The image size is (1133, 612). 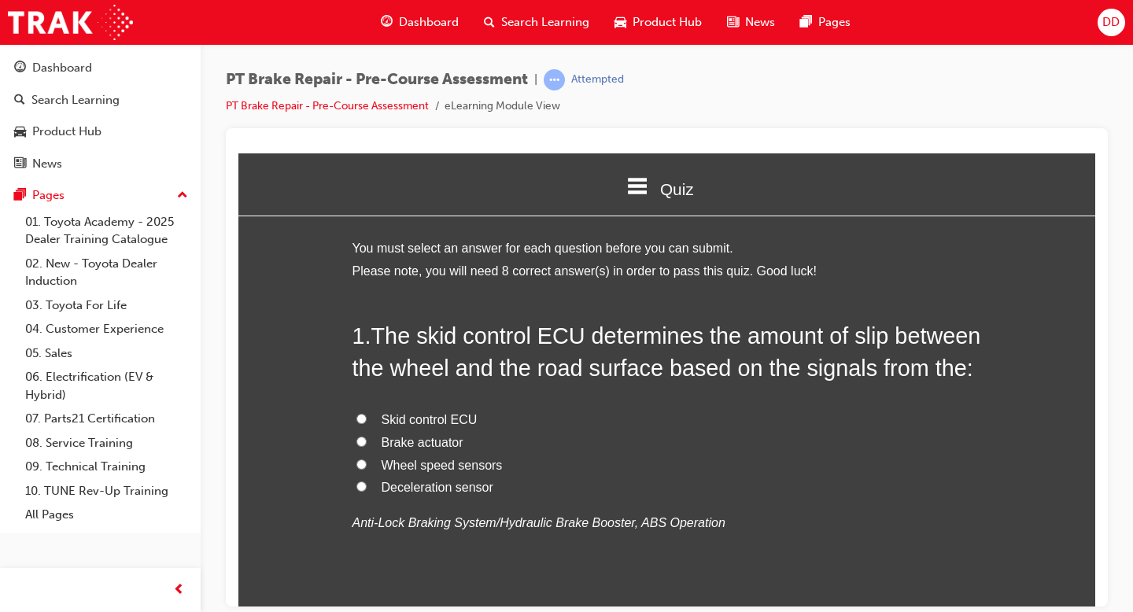 I want to click on li: eLearning Module View, so click(x=502, y=106).